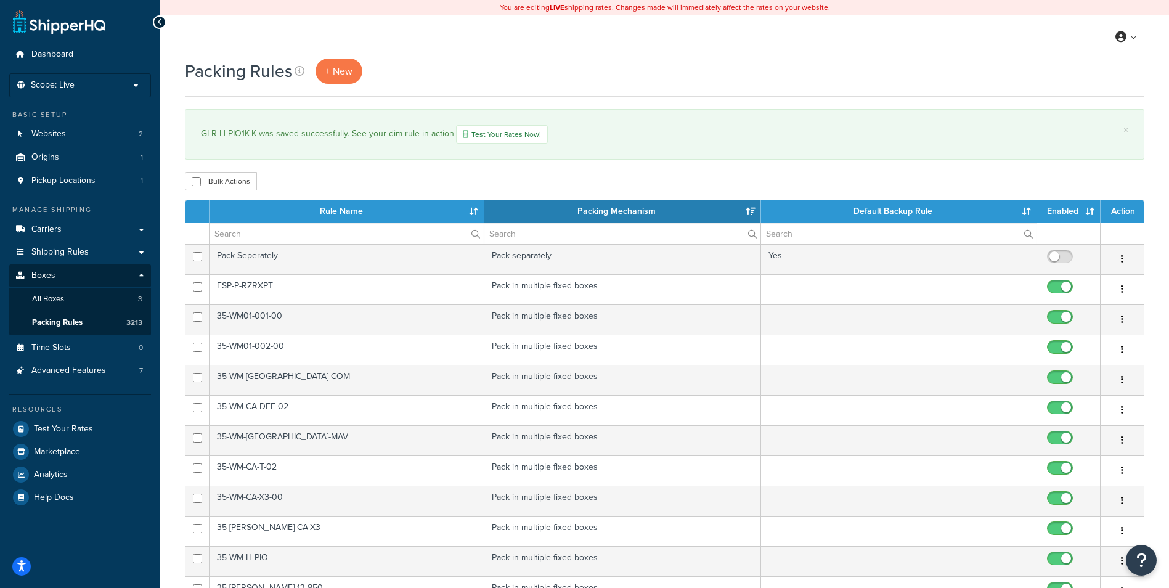 This screenshot has width=1169, height=588. I want to click on a: Packing Rules 3213, so click(80, 322).